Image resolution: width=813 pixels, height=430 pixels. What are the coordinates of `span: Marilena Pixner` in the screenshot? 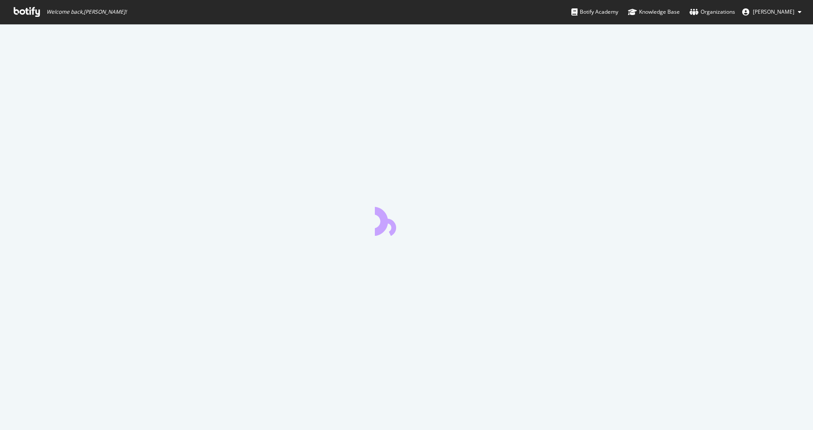 It's located at (774, 12).